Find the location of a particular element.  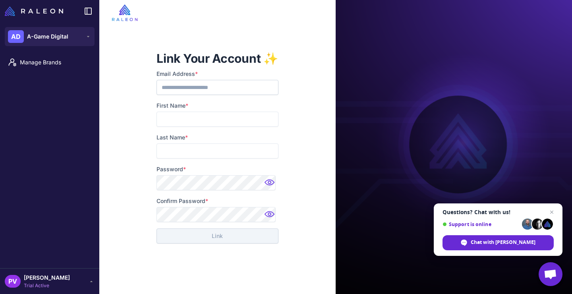

div: Open chat is located at coordinates (551, 274).